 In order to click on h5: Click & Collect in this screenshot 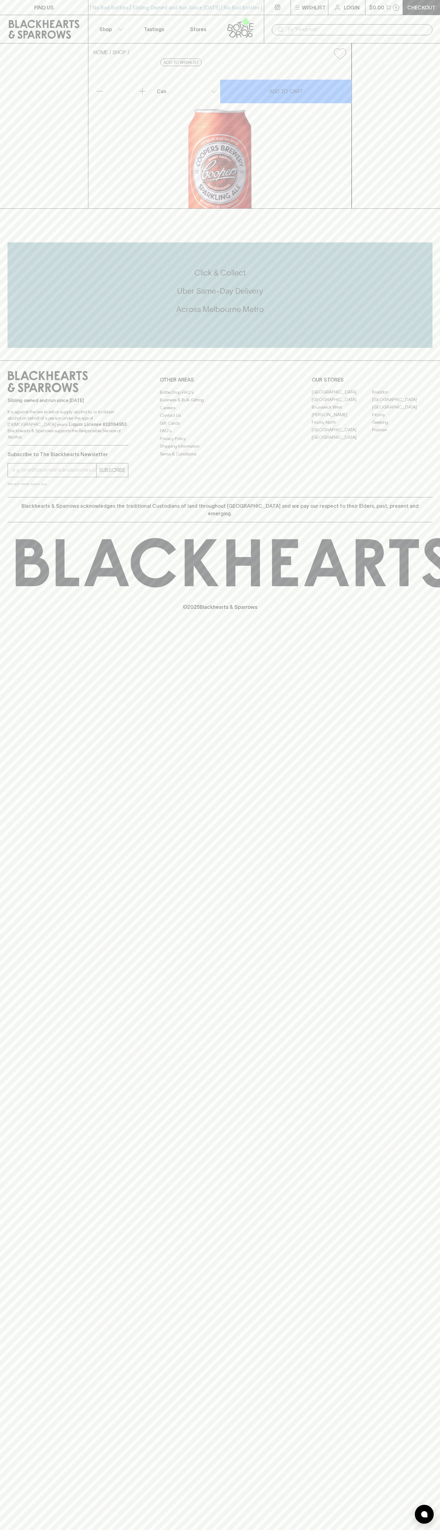, I will do `click(220, 273)`.